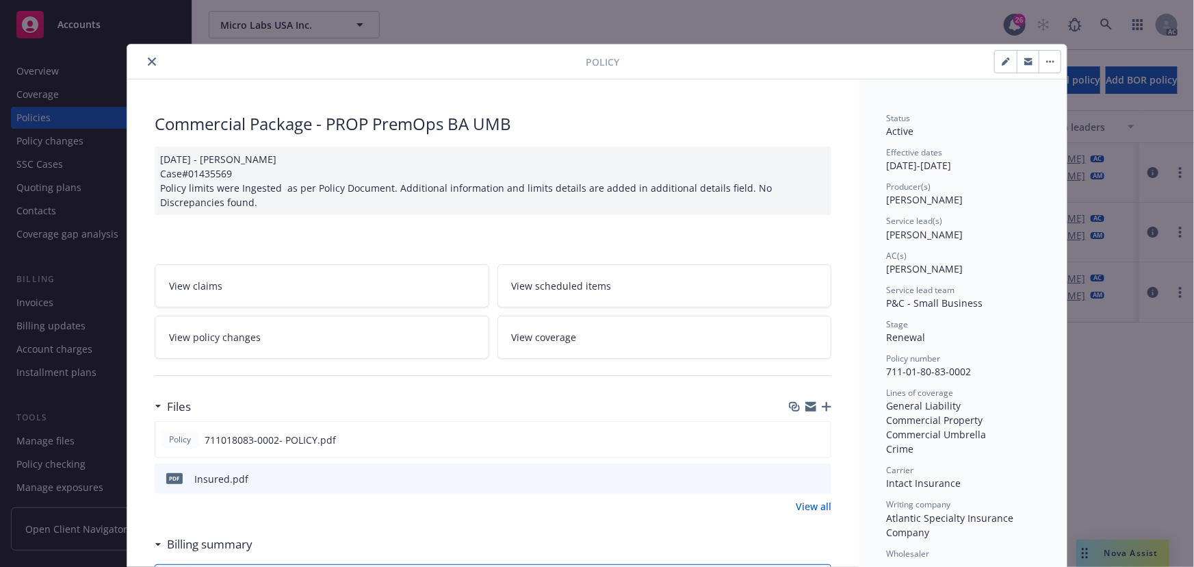  What do you see at coordinates (322, 337) in the screenshot?
I see `a: View policy changes` at bounding box center [322, 337].